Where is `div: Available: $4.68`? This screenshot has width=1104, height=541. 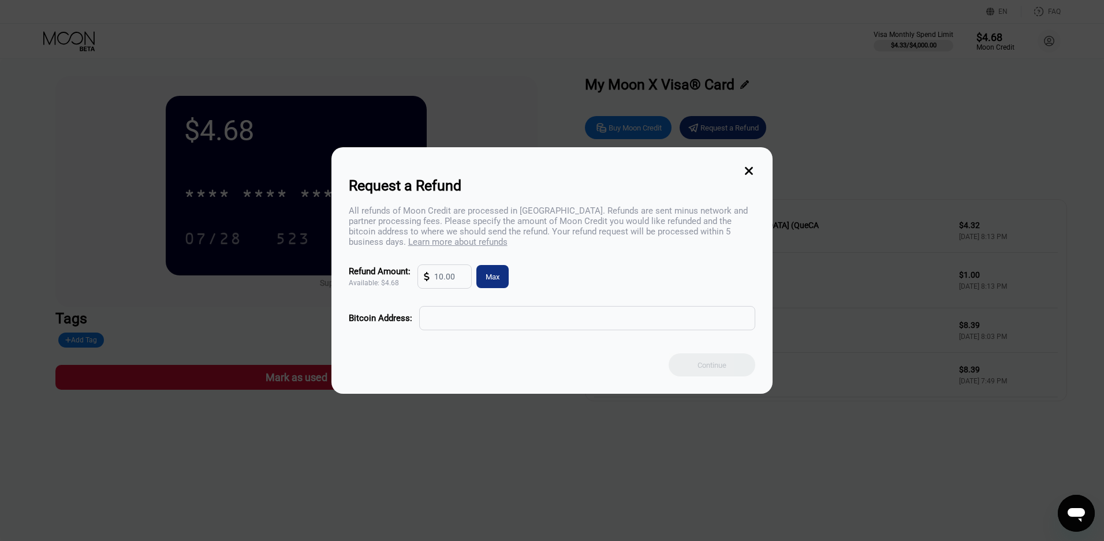
div: Available: $4.68 is located at coordinates (379, 283).